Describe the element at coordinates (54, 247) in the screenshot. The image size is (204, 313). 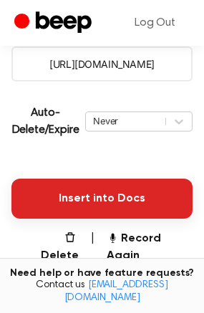
I see `button: Delete` at that location.